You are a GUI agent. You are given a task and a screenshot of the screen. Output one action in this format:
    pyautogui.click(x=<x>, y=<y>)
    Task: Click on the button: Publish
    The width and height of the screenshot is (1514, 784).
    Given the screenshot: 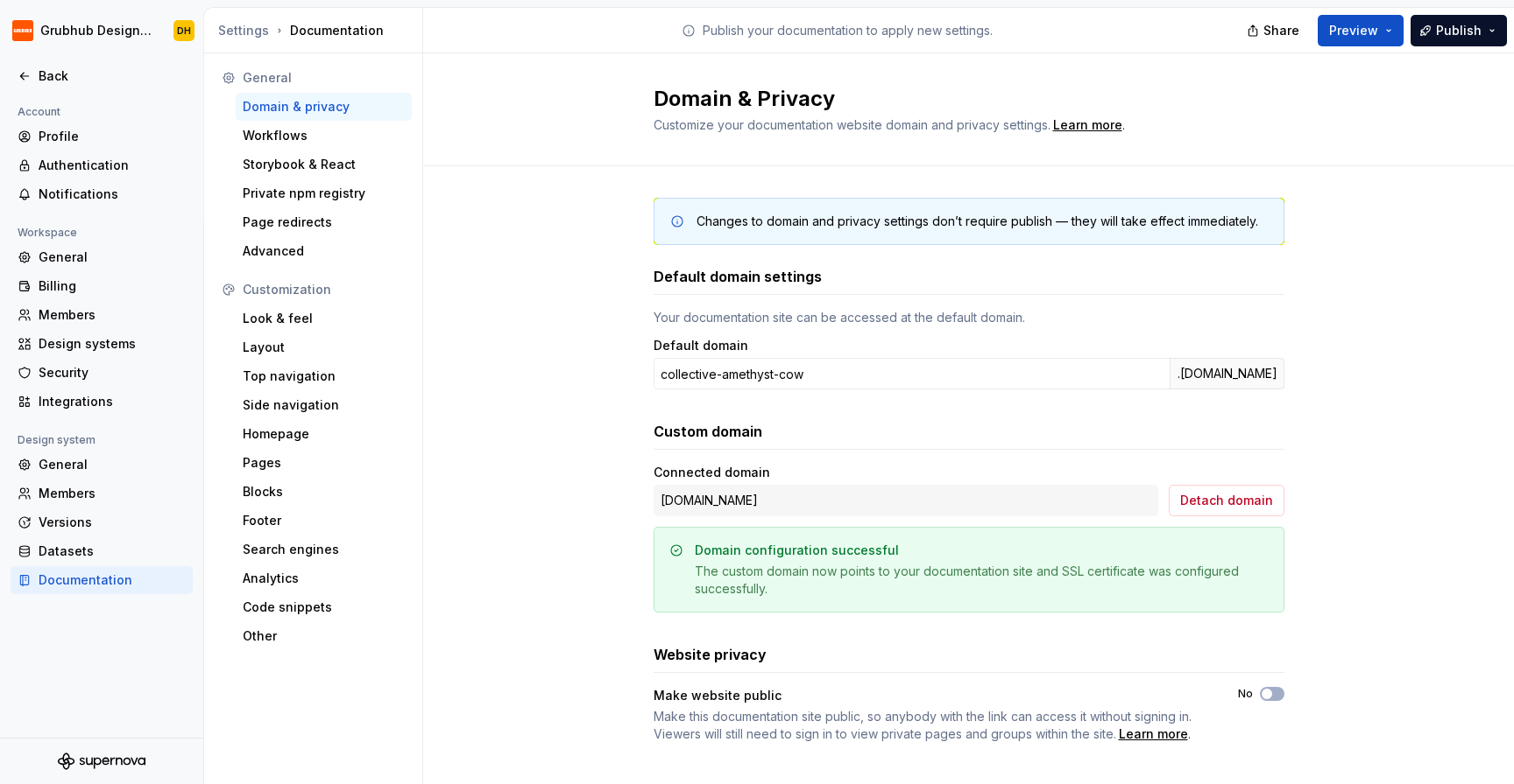 What is the action you would take?
    pyautogui.click(x=1458, y=31)
    